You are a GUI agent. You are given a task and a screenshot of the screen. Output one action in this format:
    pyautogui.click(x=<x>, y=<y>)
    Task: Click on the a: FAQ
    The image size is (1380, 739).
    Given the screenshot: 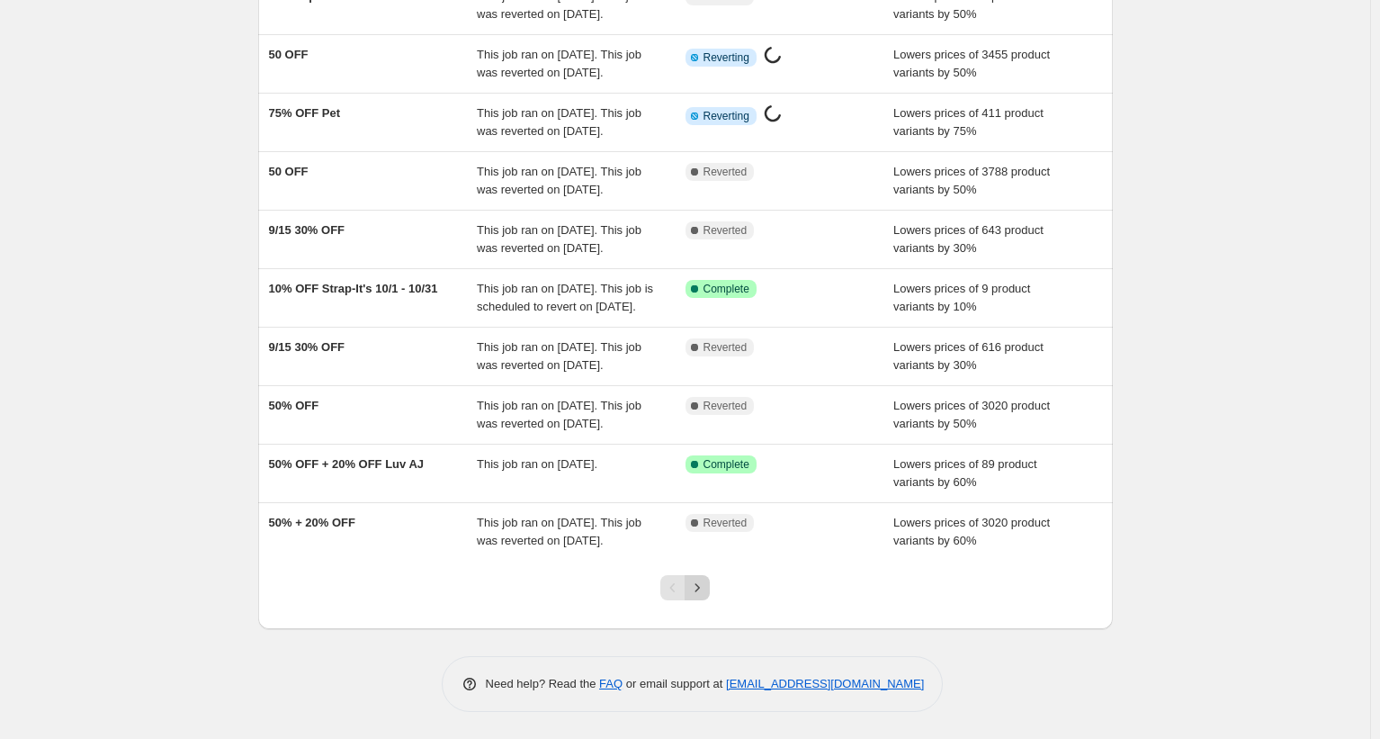 What is the action you would take?
    pyautogui.click(x=611, y=683)
    